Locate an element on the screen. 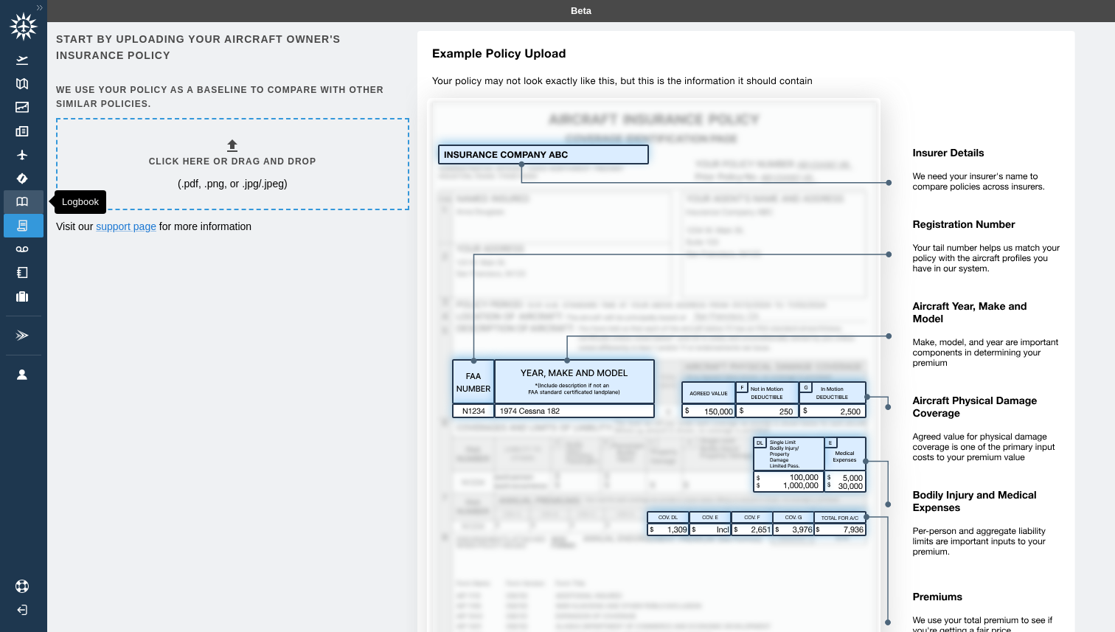 Image resolution: width=1115 pixels, height=632 pixels. h6: Start by uploading your aircraft owner's insurance policy is located at coordinates (231, 47).